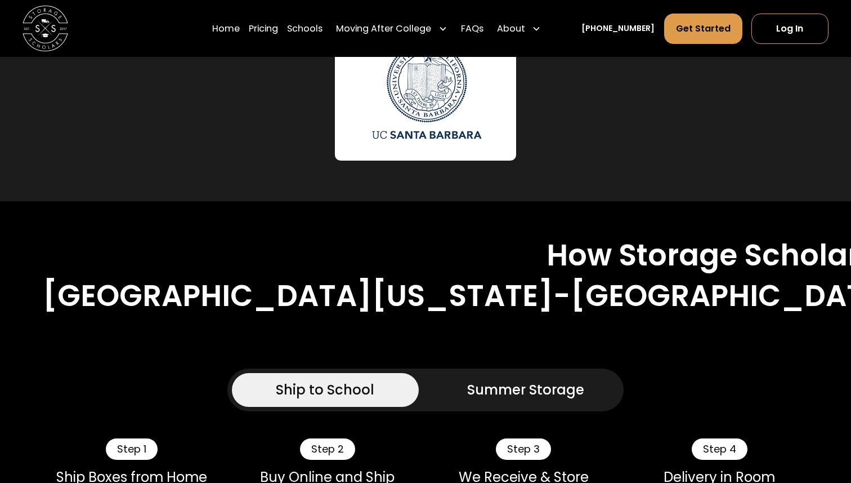  I want to click on div: Step 3, so click(524, 449).